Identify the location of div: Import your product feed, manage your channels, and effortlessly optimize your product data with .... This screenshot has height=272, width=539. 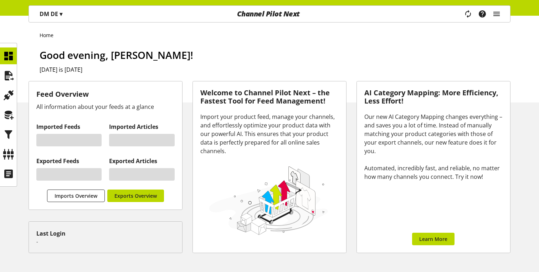
(269, 134).